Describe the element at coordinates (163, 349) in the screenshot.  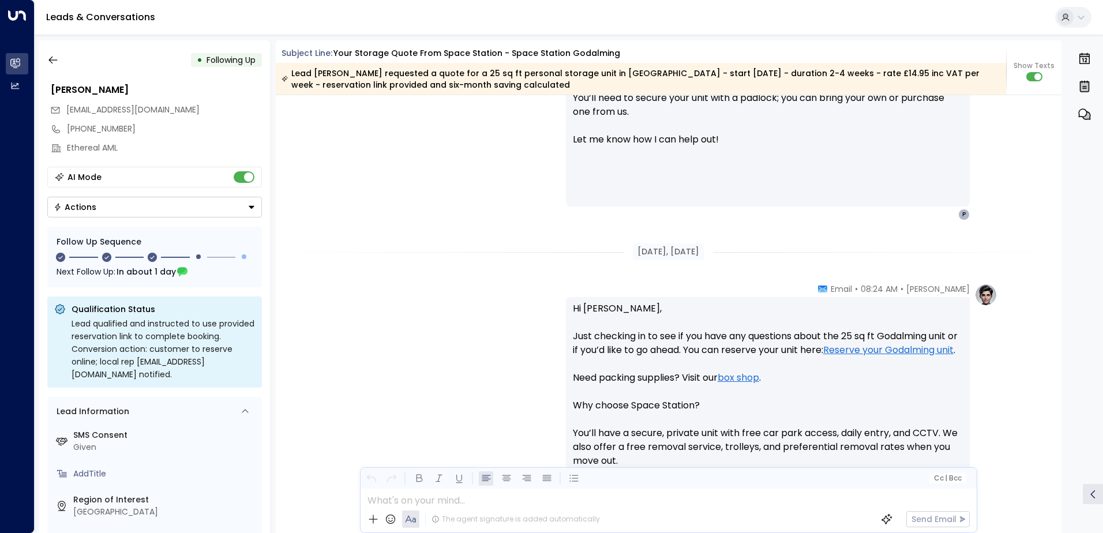
I see `div: Lead qualified and instructed to use provided reservation link to complete booking. Conversion ac...` at that location.